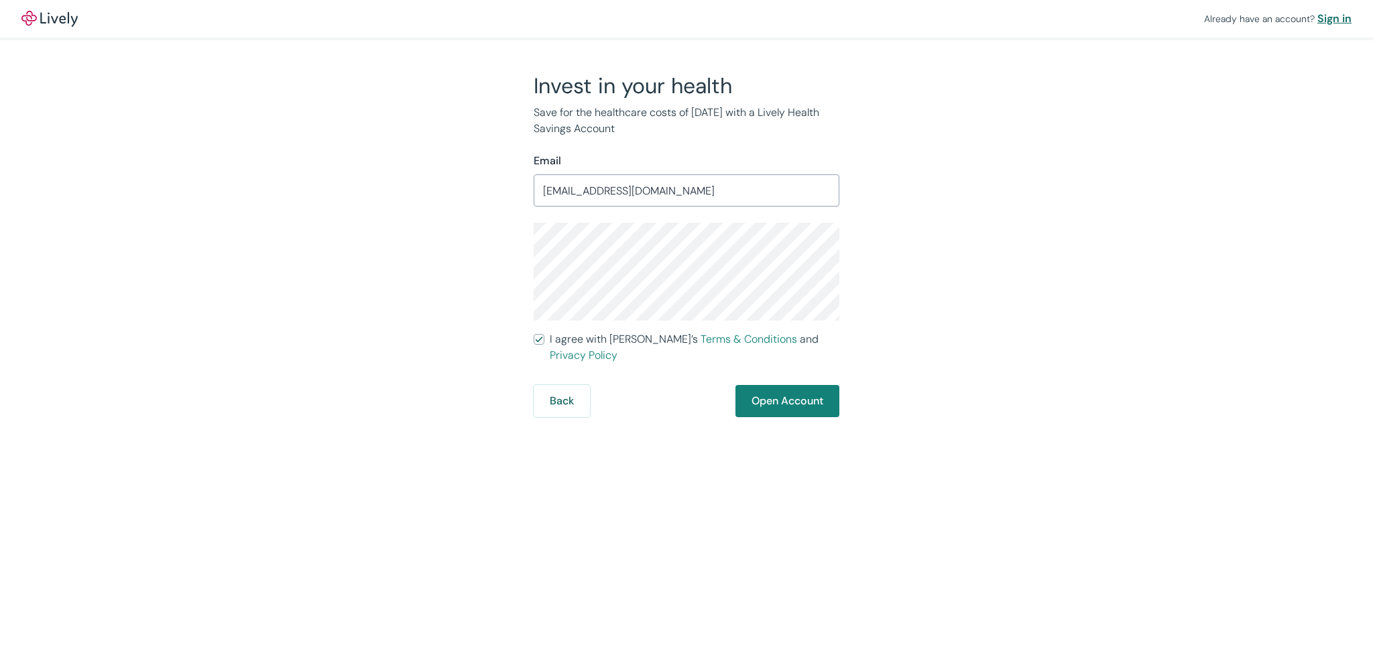  What do you see at coordinates (50, 19) in the screenshot?
I see `a: LivelyLively` at bounding box center [50, 19].